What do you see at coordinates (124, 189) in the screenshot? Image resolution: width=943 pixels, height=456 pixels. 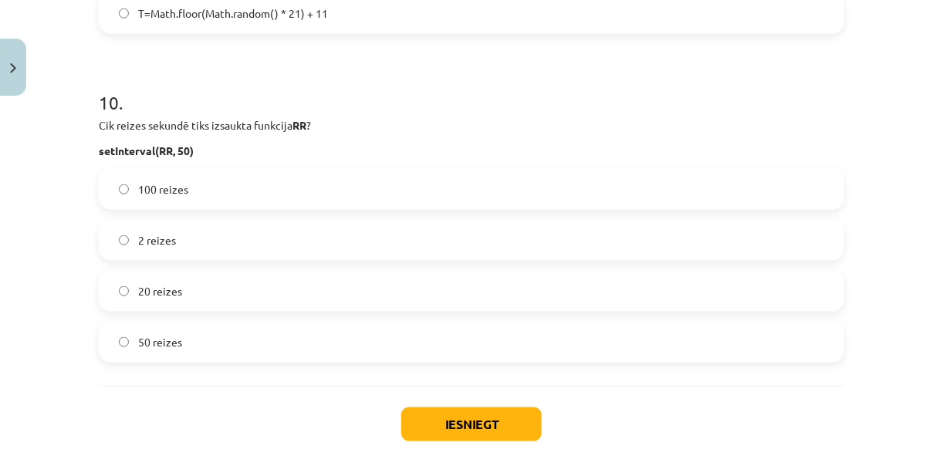 I see `input: 100 reizes` at bounding box center [124, 189].